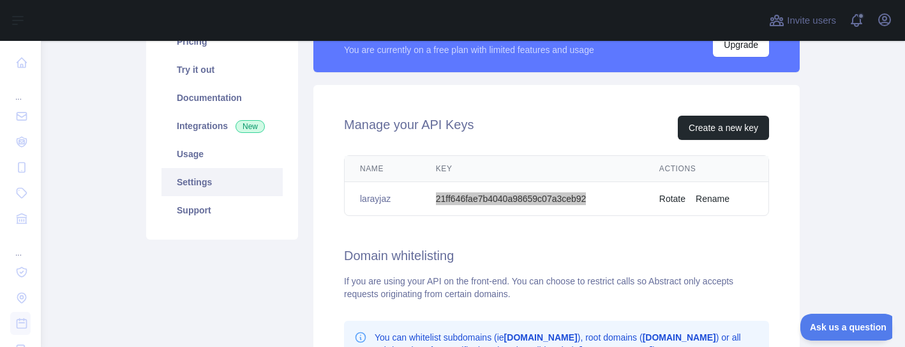  Describe the element at coordinates (409, 128) in the screenshot. I see `h2: Manage your API Keys` at that location.